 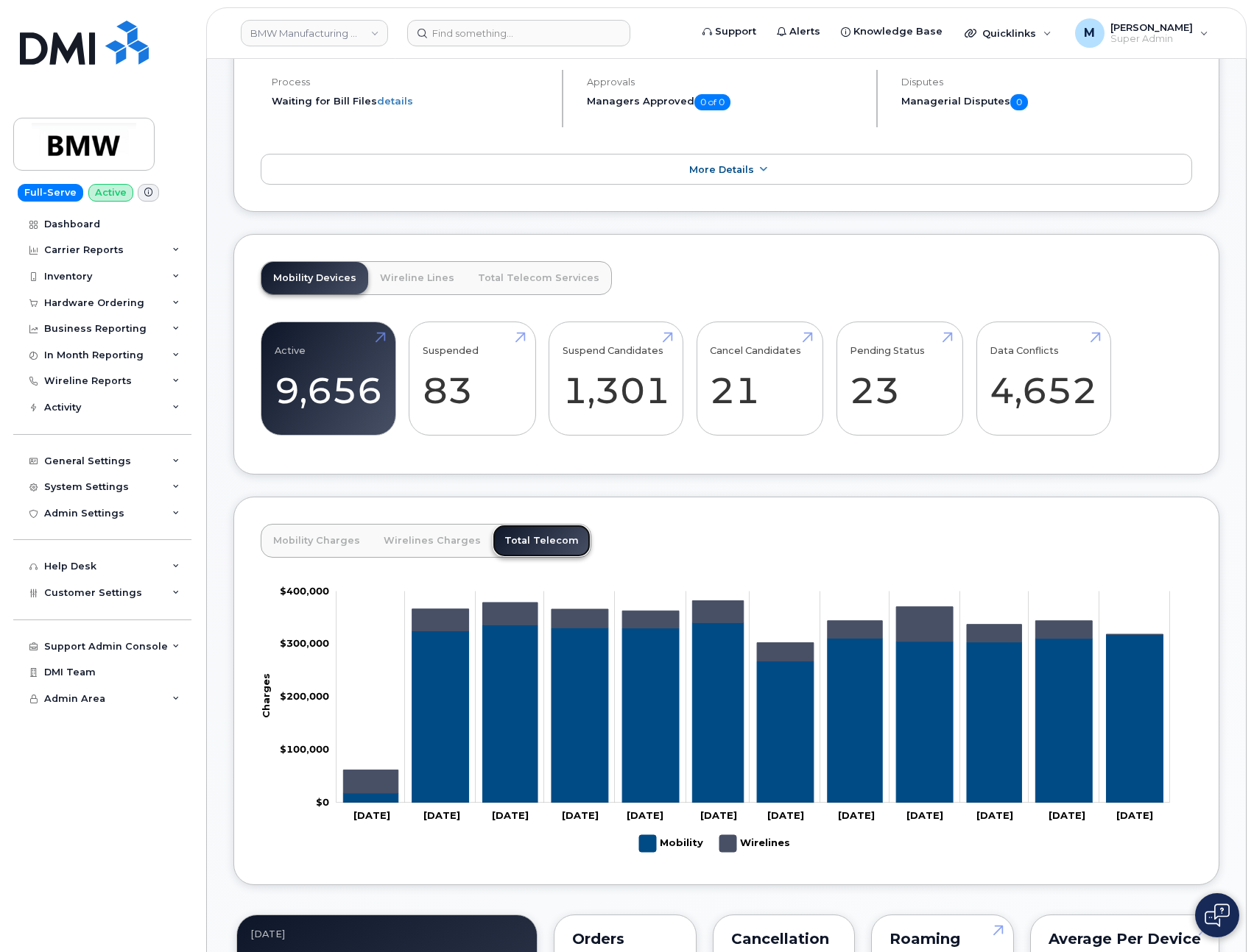 What do you see at coordinates (942, 939) in the screenshot?
I see `div: Roaming` at bounding box center [942, 939].